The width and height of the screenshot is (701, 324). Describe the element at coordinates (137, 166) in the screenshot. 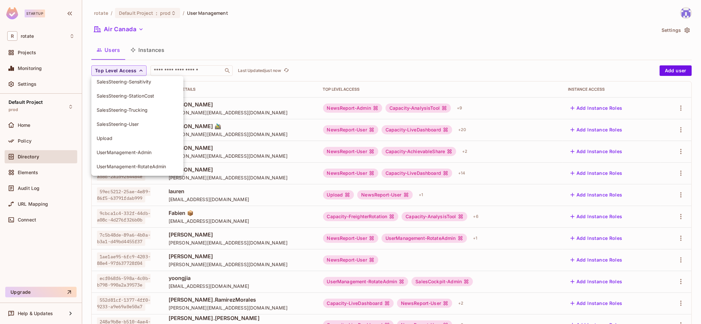

I see `span: UserManagement-RotateAdmin` at that location.